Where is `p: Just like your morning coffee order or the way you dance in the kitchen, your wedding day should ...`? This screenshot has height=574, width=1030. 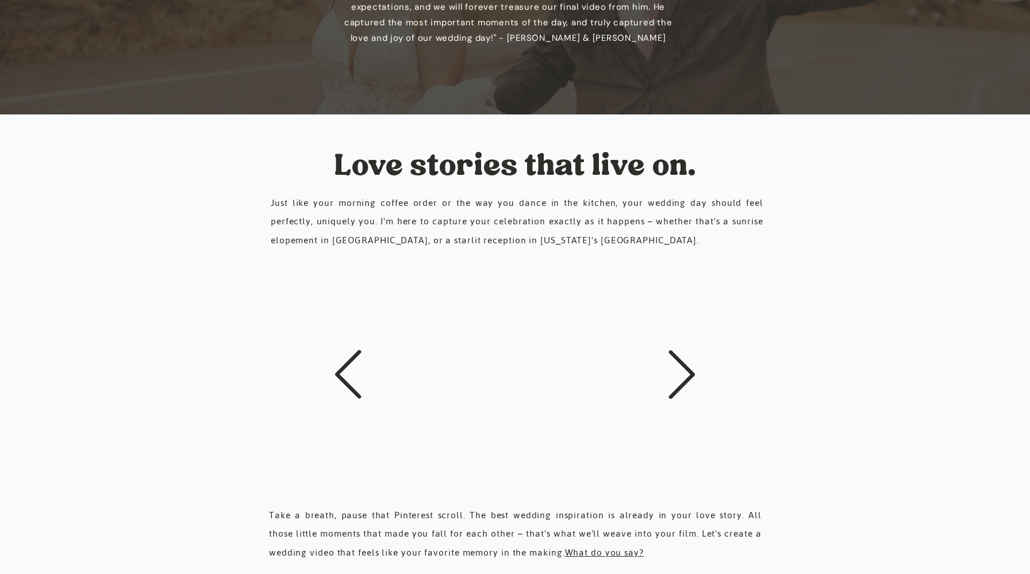 p: Just like your morning coffee order or the way you dance in the kitchen, your wedding day should ... is located at coordinates (517, 231).